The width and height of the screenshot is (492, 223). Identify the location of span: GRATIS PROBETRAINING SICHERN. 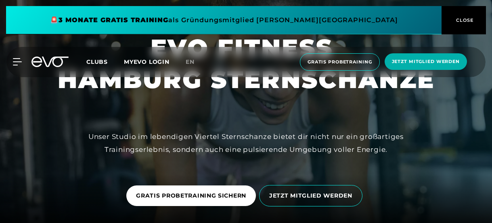
(191, 195).